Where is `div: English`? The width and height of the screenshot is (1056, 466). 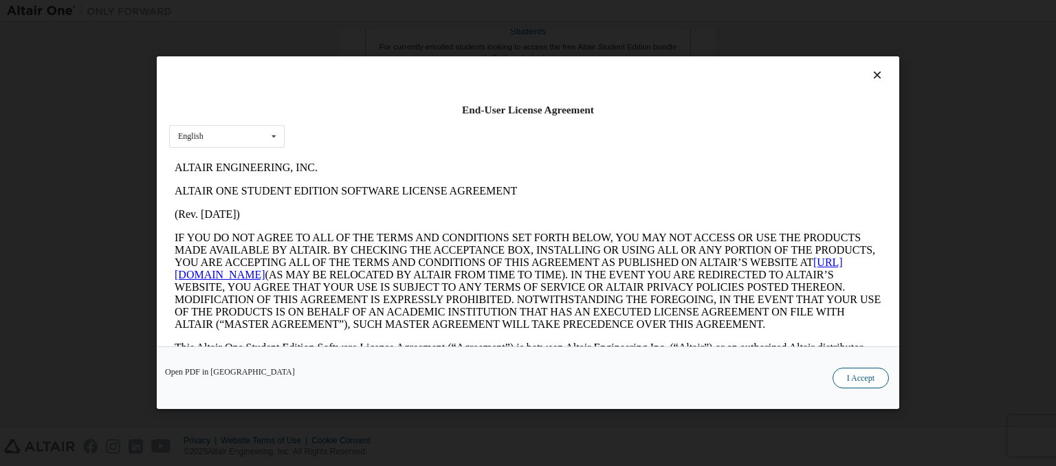
div: English is located at coordinates (190, 137).